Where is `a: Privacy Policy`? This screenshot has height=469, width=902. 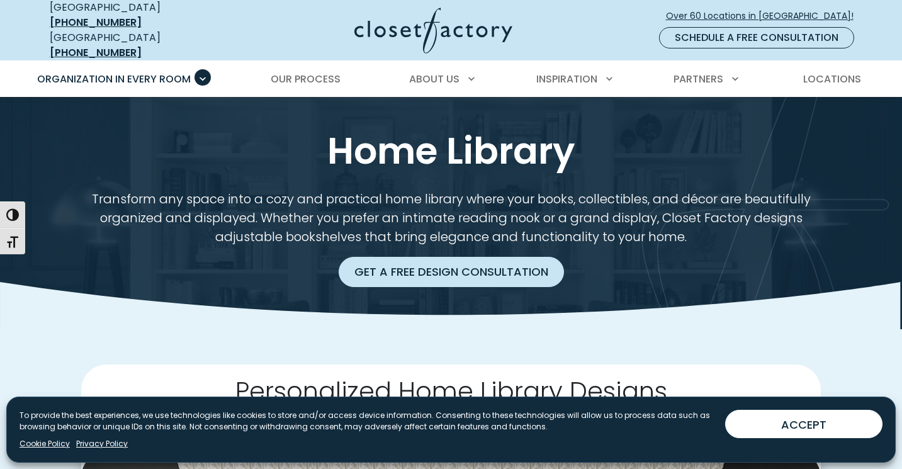 a: Privacy Policy is located at coordinates (102, 444).